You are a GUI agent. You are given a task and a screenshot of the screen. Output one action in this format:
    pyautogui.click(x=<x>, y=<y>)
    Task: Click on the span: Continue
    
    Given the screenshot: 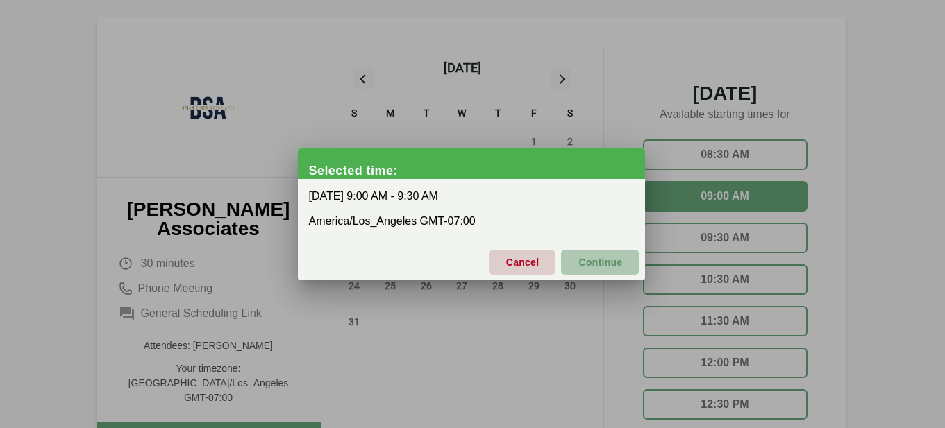 What is the action you would take?
    pyautogui.click(x=600, y=262)
    